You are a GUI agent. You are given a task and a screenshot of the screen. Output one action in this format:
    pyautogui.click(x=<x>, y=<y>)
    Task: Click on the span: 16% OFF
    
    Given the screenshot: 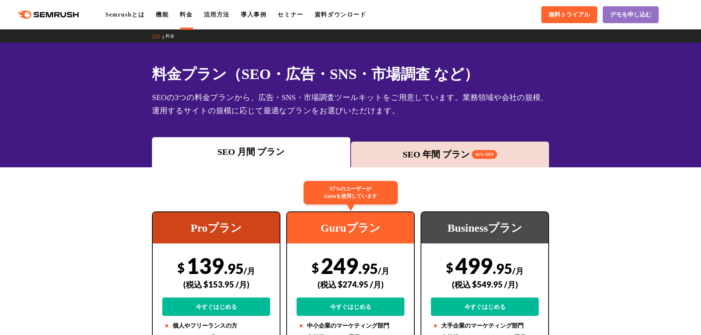 What is the action you would take?
    pyautogui.click(x=484, y=155)
    